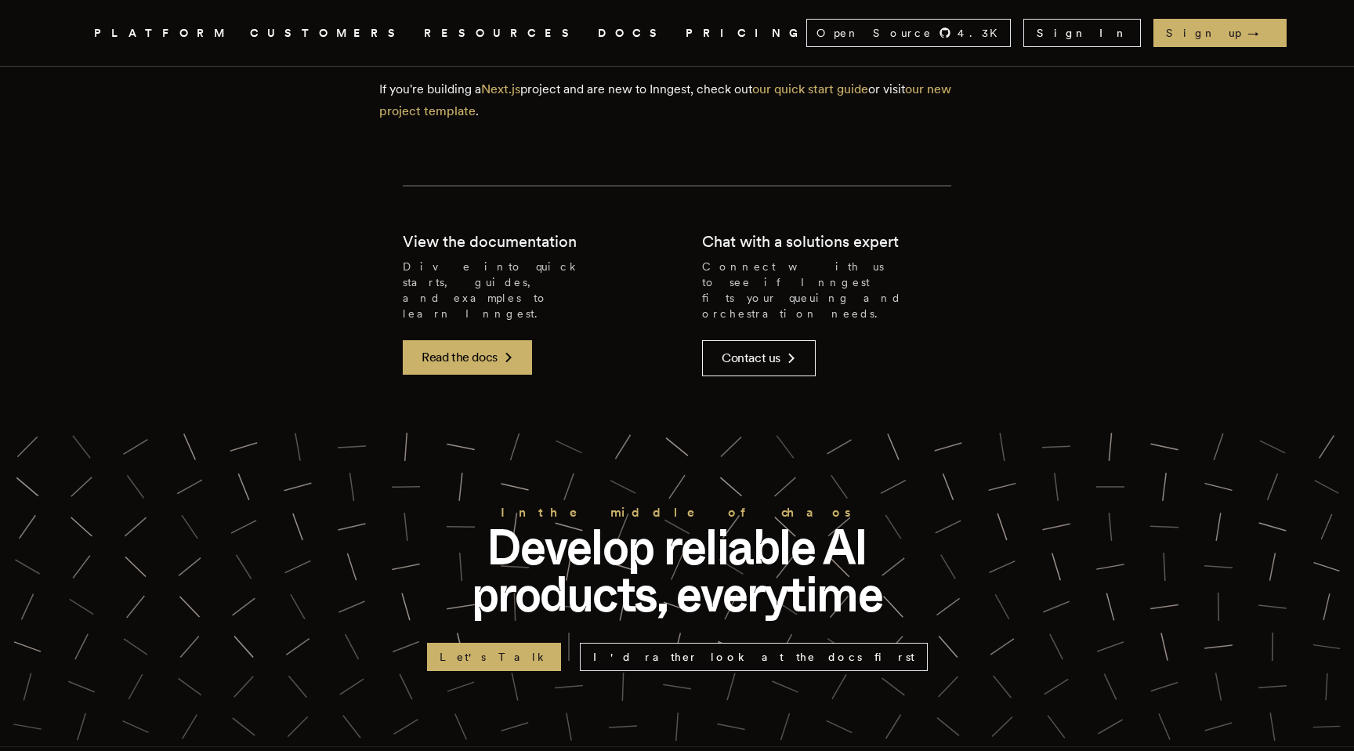  I want to click on a: Let's Talk, so click(494, 657).